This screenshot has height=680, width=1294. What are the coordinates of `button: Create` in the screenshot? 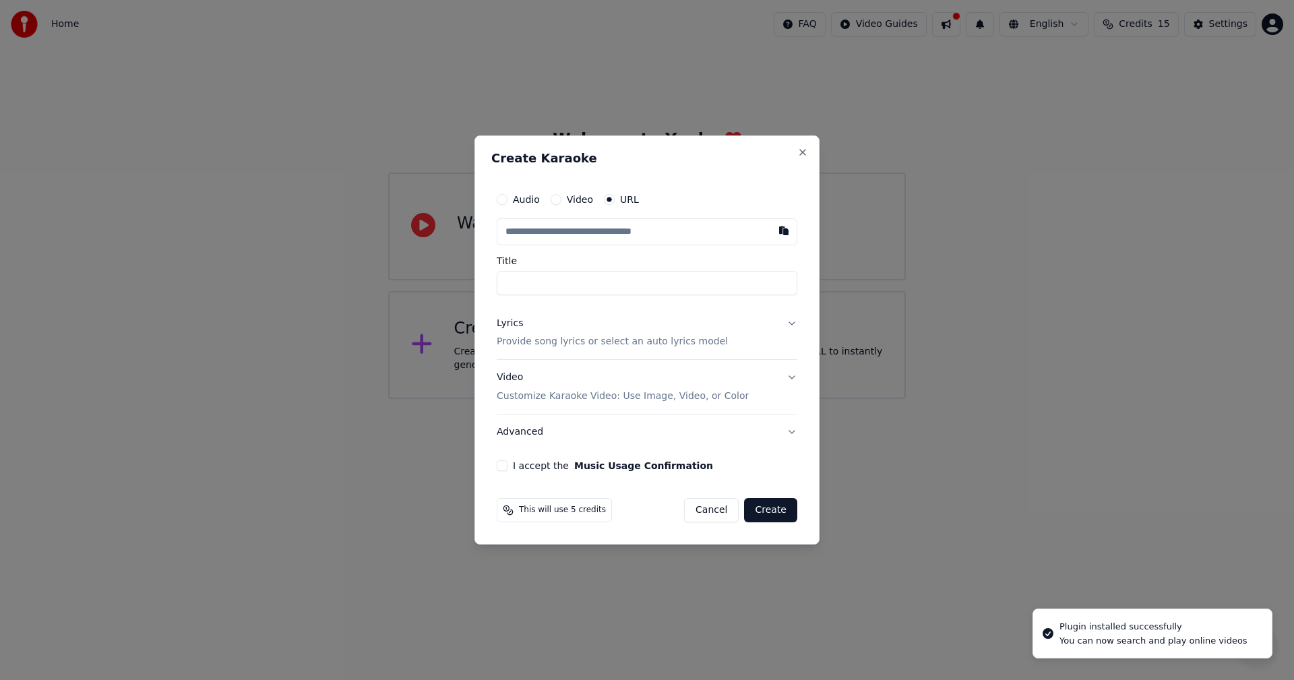 It's located at (770, 510).